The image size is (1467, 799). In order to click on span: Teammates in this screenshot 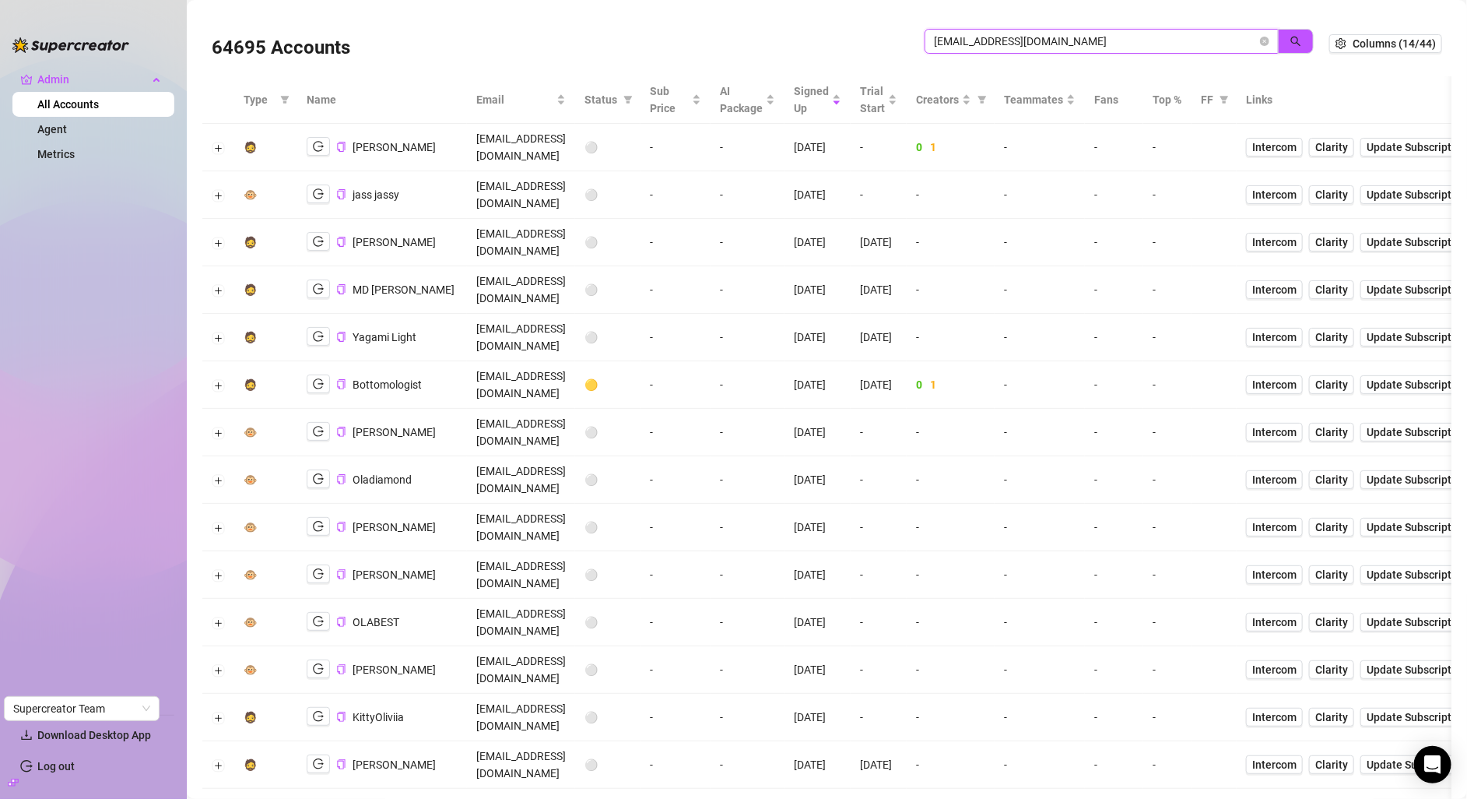, I will do `click(1034, 100)`.